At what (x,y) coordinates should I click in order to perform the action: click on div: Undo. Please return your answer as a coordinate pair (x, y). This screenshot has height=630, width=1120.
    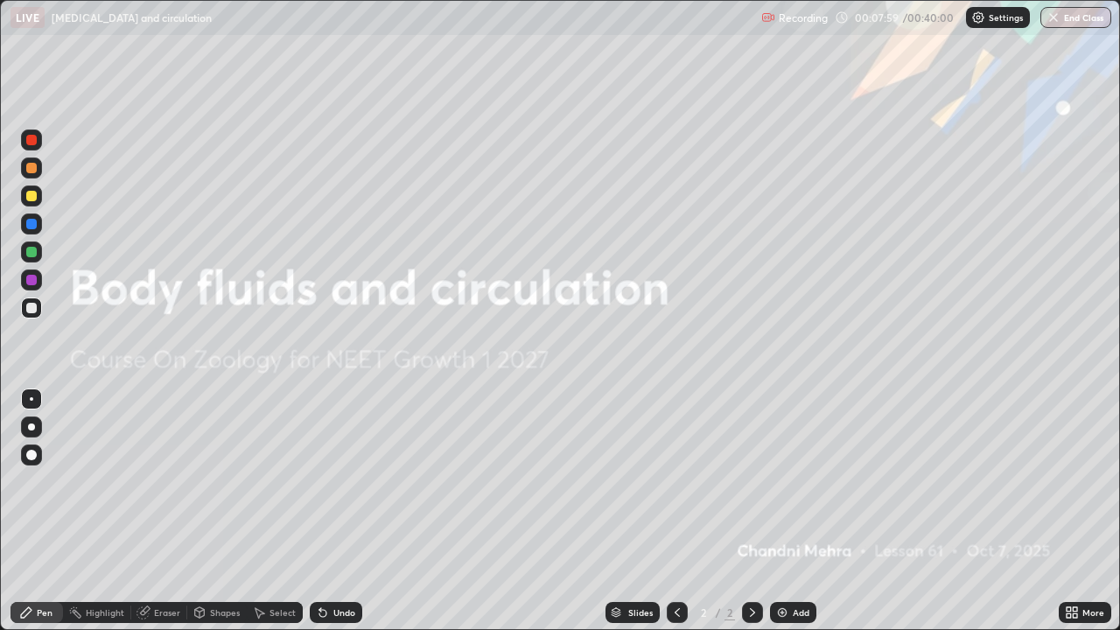
    Looking at the image, I should click on (344, 613).